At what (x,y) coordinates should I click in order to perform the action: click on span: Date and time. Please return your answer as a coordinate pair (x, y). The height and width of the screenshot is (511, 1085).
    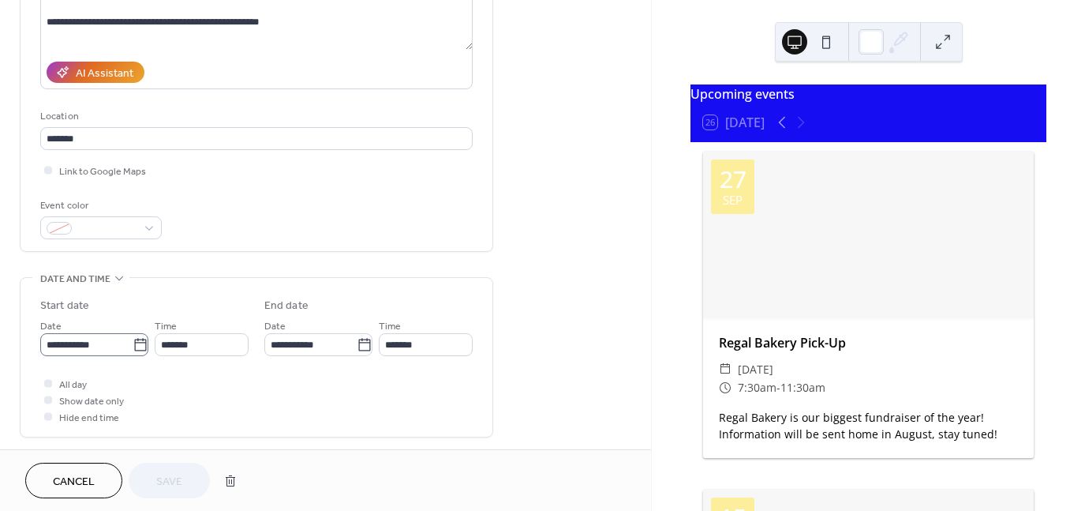
    Looking at the image, I should click on (75, 279).